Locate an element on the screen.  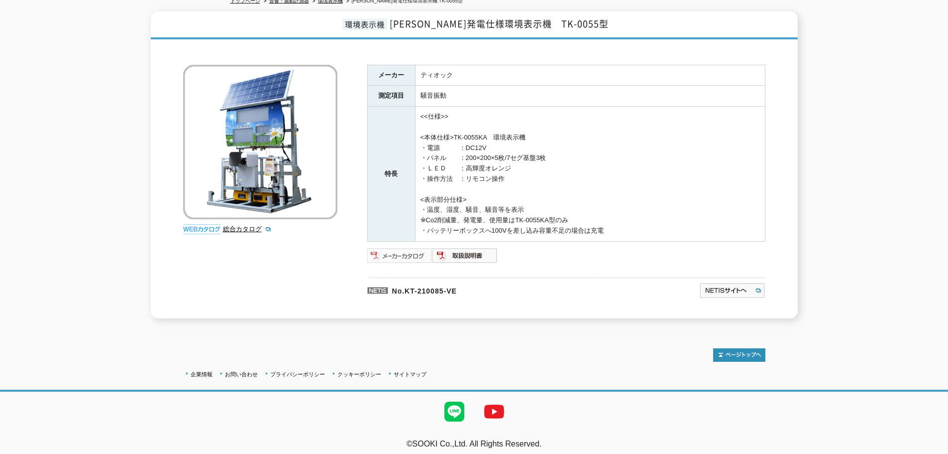
a: メーカーカタログ is located at coordinates (400, 257).